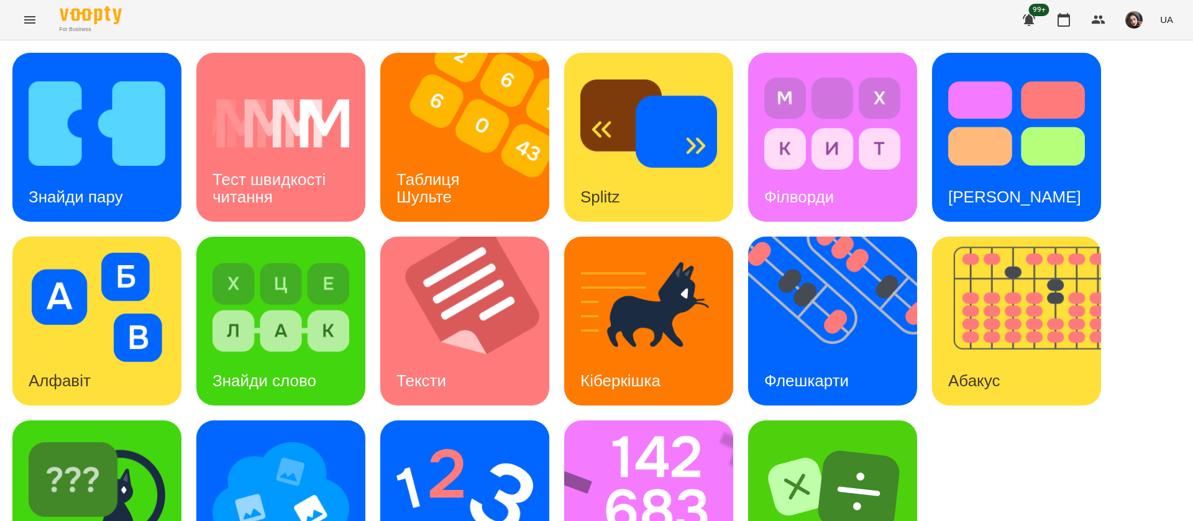  What do you see at coordinates (648, 124) in the screenshot?
I see `img: Splitz` at bounding box center [648, 124].